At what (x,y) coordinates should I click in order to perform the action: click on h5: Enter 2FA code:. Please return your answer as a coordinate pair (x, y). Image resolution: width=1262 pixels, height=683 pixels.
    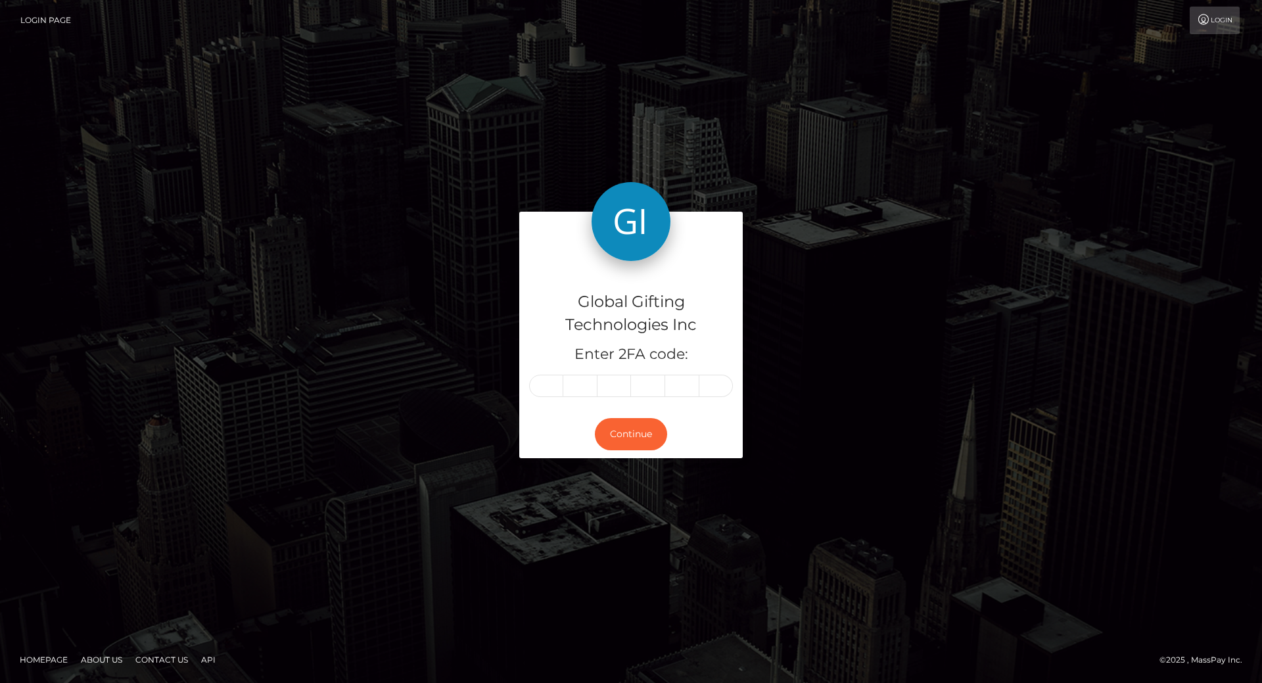
    Looking at the image, I should click on (631, 354).